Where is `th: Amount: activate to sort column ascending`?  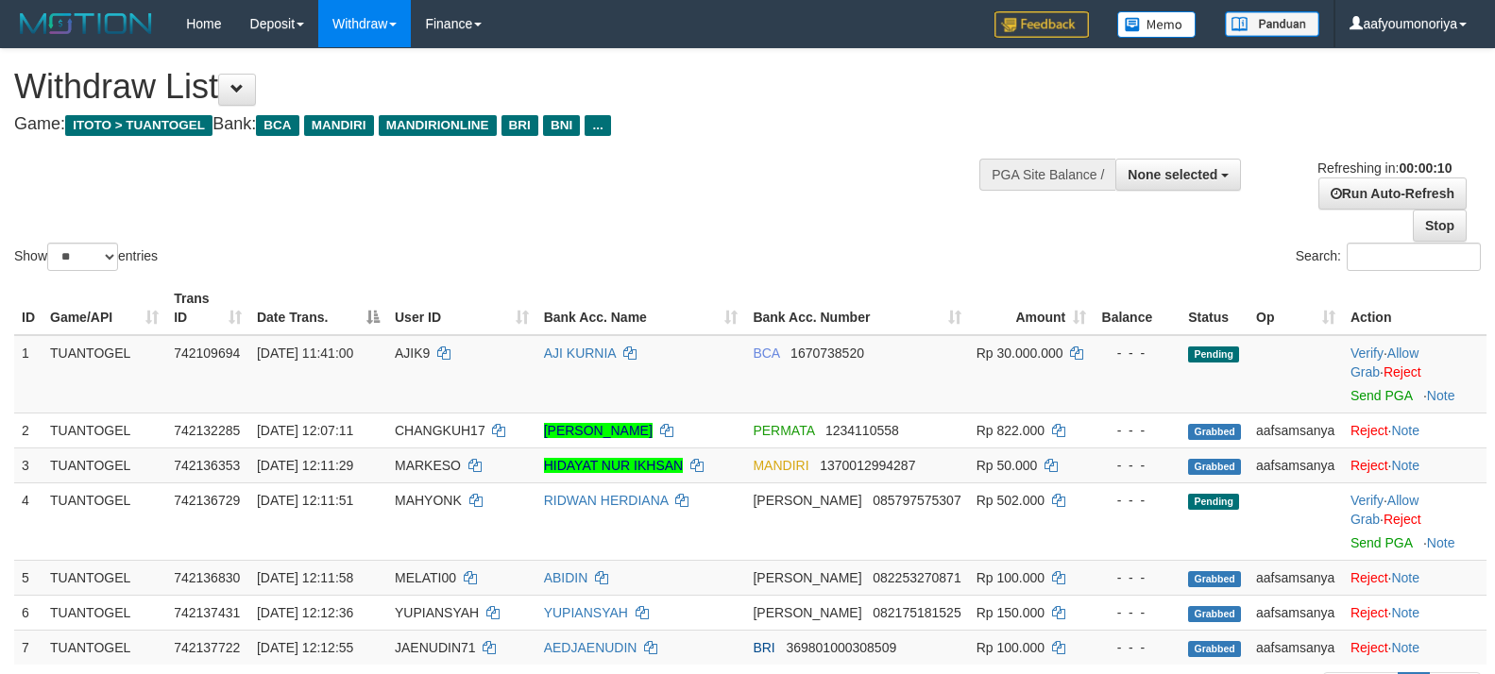
th: Amount: activate to sort column ascending is located at coordinates (1031, 308).